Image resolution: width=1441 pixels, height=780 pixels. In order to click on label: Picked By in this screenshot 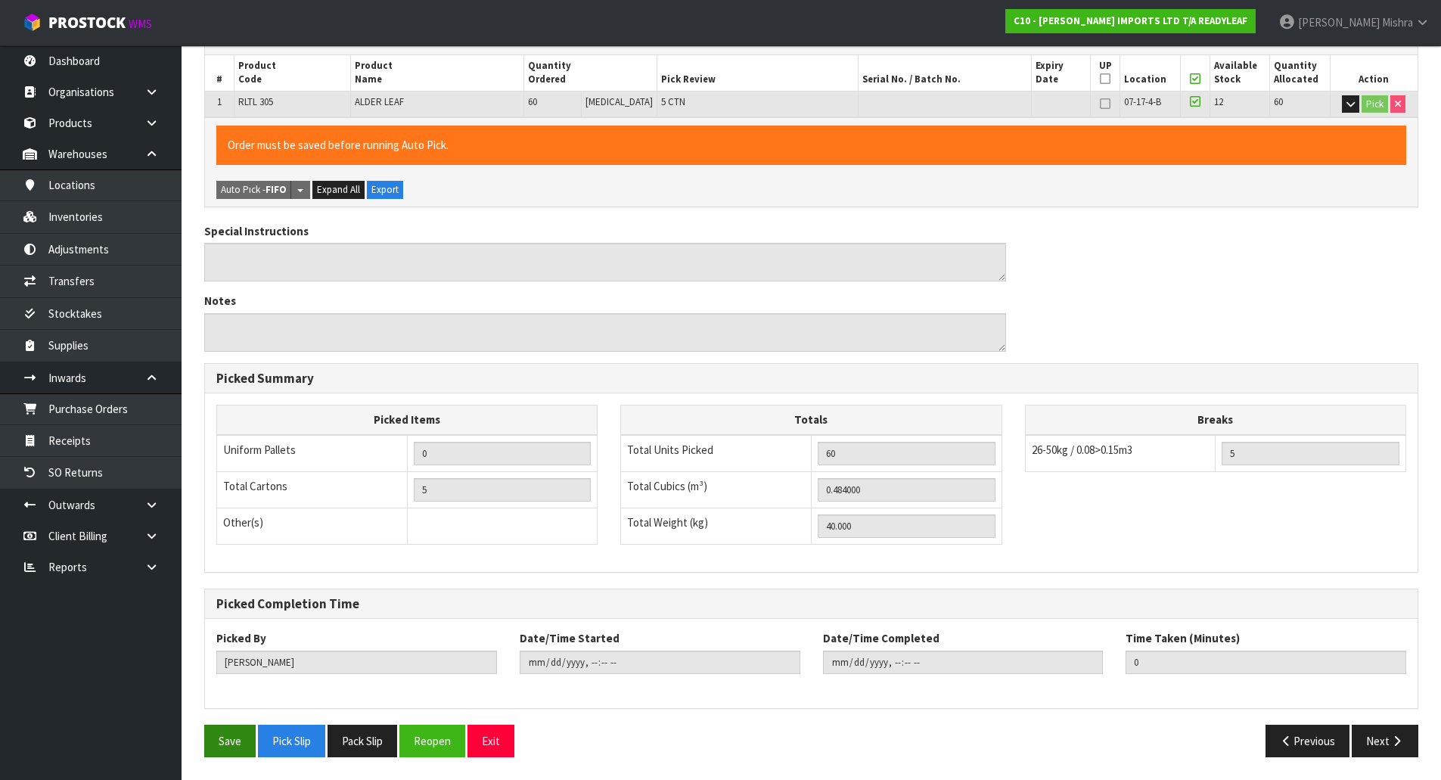, I will do `click(241, 637)`.